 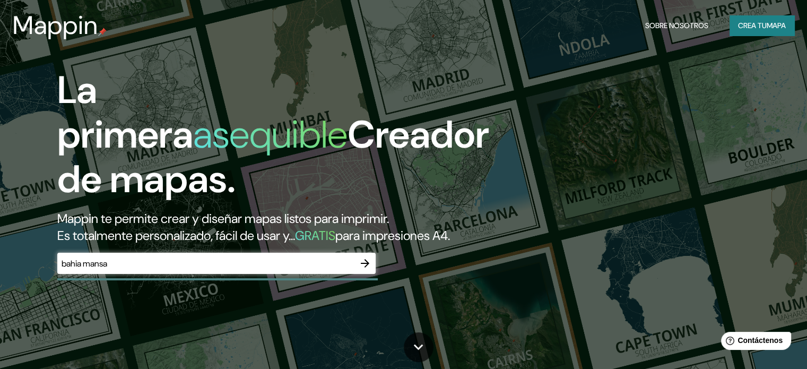 What do you see at coordinates (776, 25) in the screenshot?
I see `font: mapa` at bounding box center [776, 25].